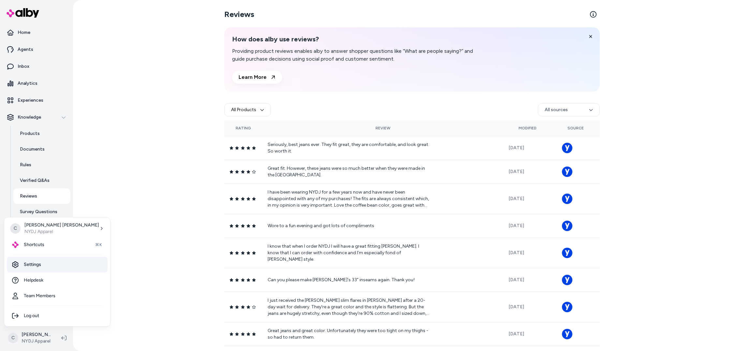  What do you see at coordinates (34, 245) in the screenshot?
I see `span: Shortcuts` at bounding box center [34, 245].